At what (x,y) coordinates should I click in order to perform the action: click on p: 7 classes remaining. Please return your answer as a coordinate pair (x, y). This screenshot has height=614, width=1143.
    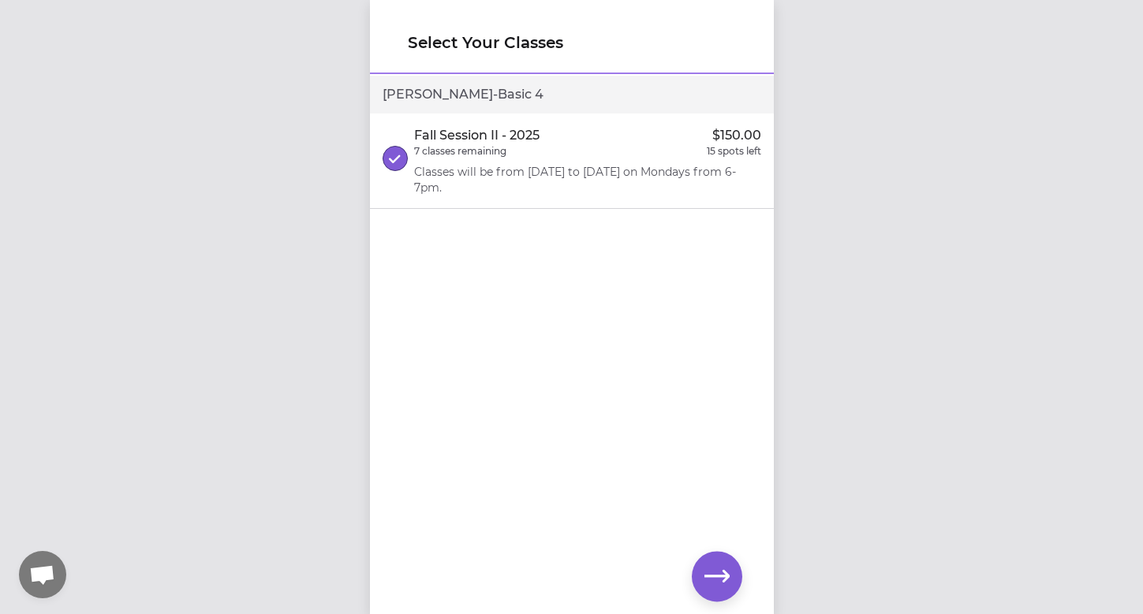
    Looking at the image, I should click on (460, 151).